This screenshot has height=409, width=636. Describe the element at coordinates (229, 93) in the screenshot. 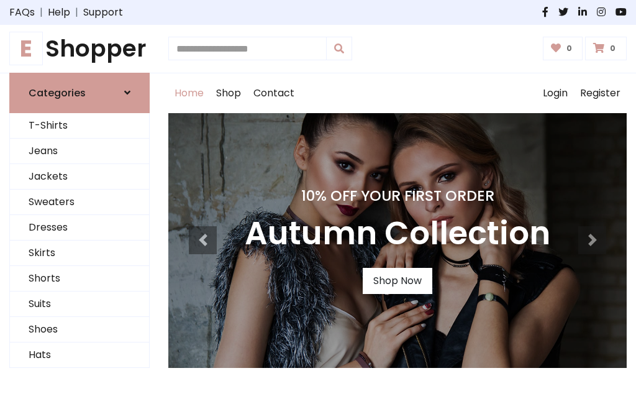

I see `a: Shop` at that location.